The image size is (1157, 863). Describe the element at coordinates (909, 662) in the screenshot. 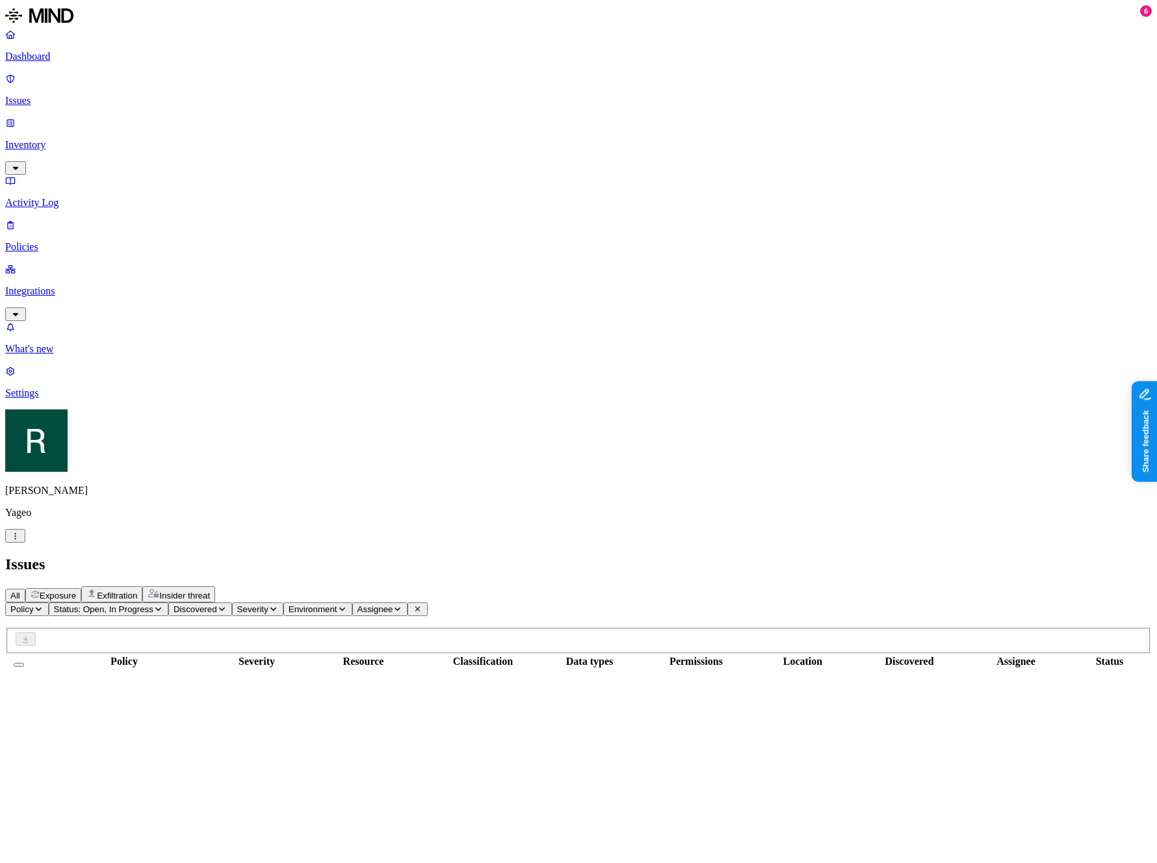

I see `div: Discovered` at that location.